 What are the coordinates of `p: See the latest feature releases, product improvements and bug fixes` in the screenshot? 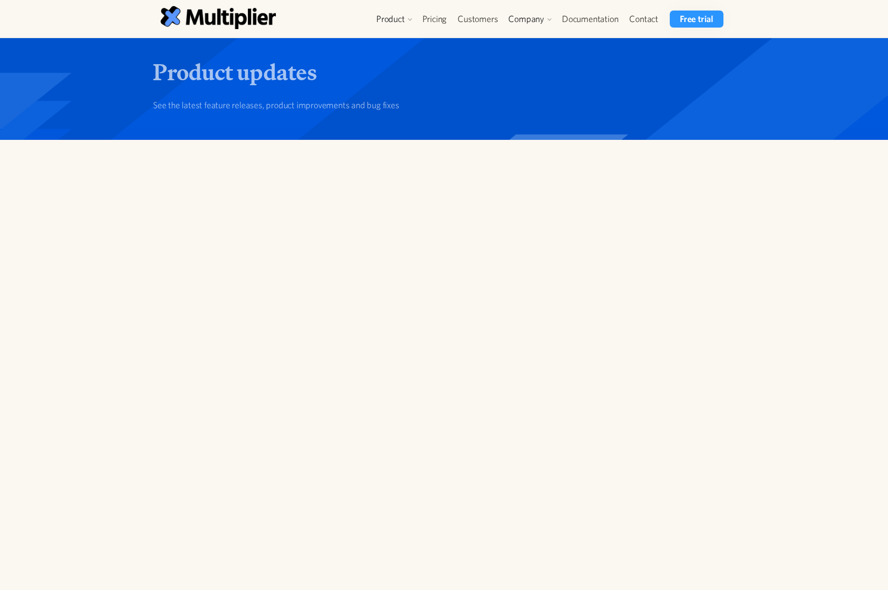 It's located at (440, 105).